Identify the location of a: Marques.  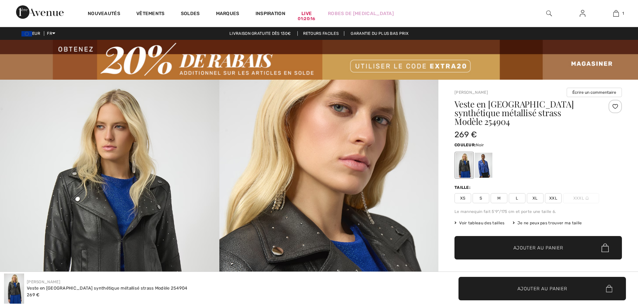
(228, 14).